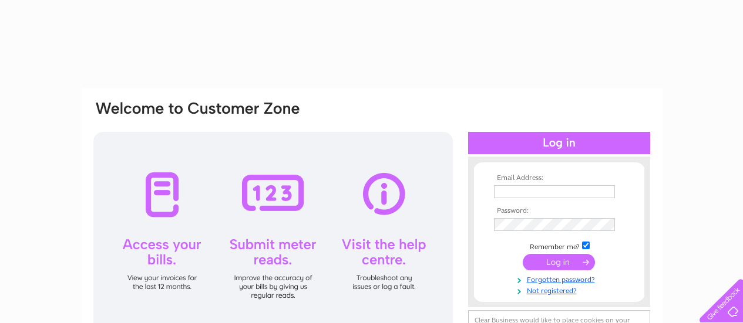 The image size is (743, 323). What do you see at coordinates (560, 290) in the screenshot?
I see `a: Not registered?` at bounding box center [560, 290].